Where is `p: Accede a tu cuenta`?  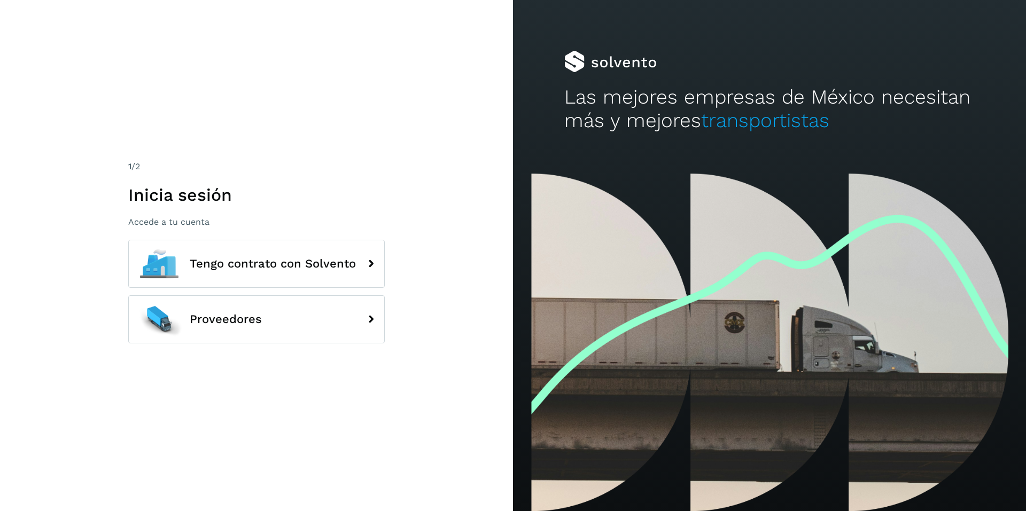
p: Accede a tu cuenta is located at coordinates (257, 222).